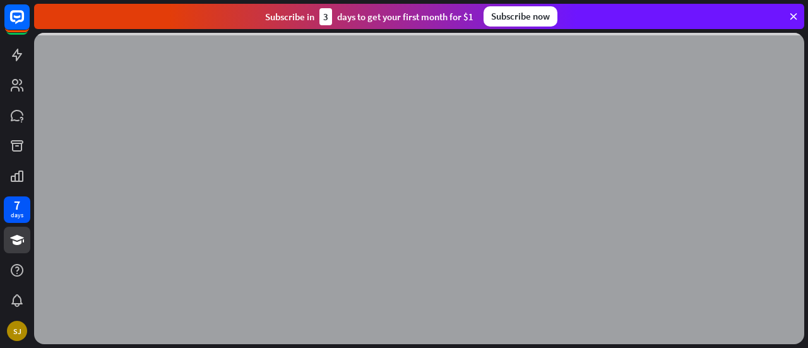  I want to click on a: 7 days, so click(17, 210).